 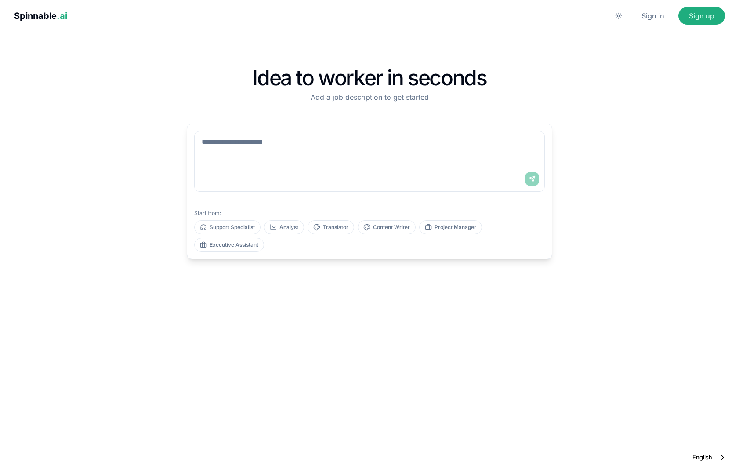 What do you see at coordinates (369, 78) in the screenshot?
I see `h1: Idea to worker in seconds` at bounding box center [369, 78].